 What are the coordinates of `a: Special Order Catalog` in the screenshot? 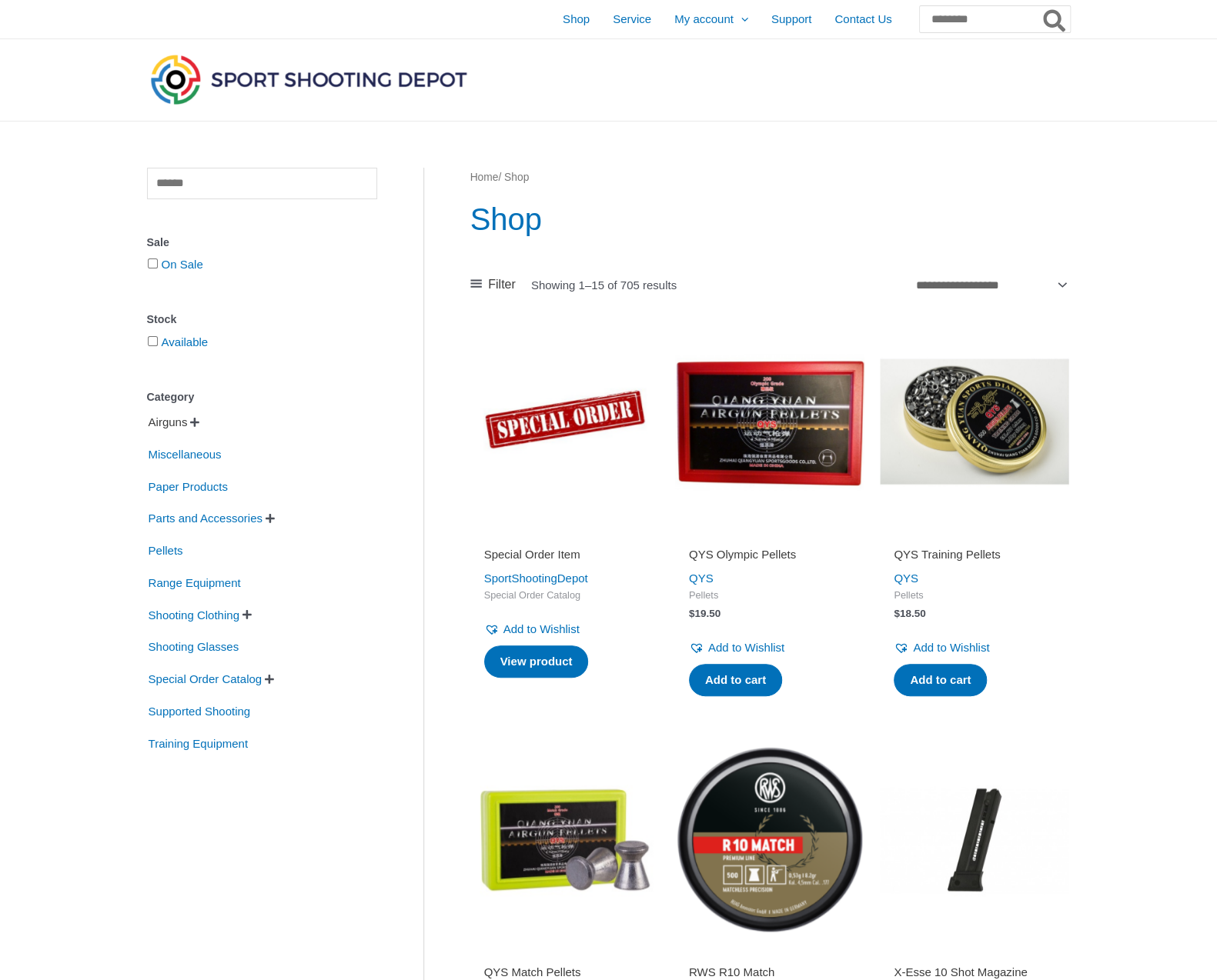 It's located at (206, 678).